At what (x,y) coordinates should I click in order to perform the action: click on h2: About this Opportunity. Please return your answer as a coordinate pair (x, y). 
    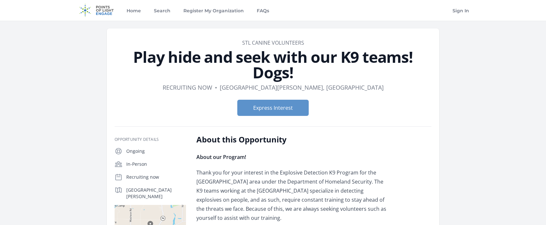
    Looking at the image, I should click on (291, 140).